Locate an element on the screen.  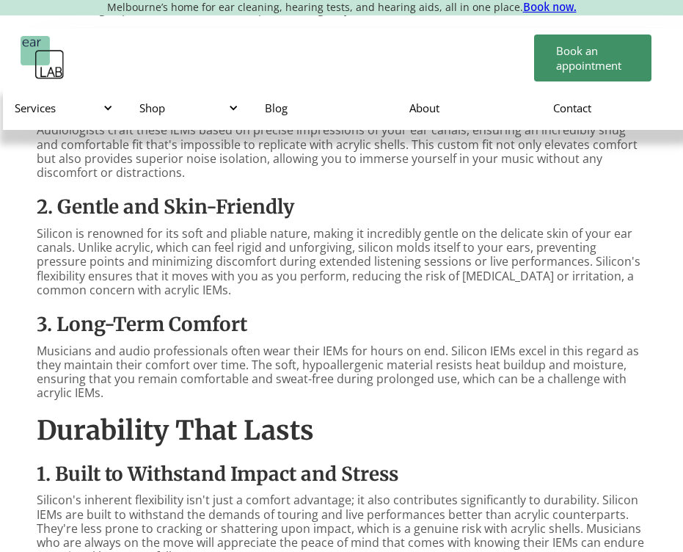
p: Silicon is renowned for its soft and pliable nature, making it incredibly gentle on the delicate ... is located at coordinates (341, 262).